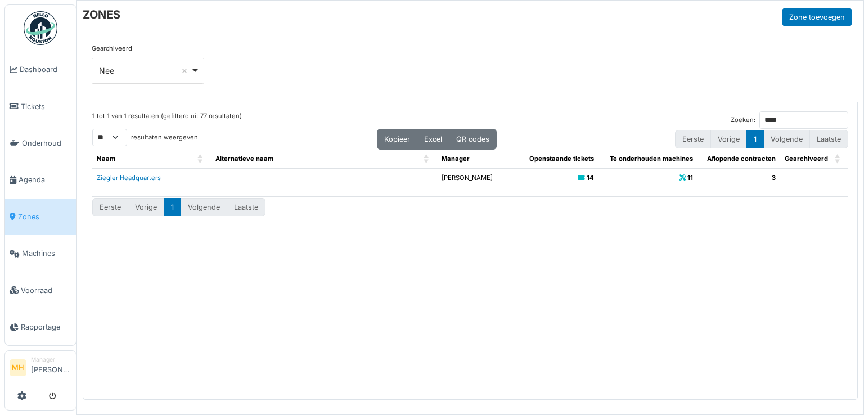 The height and width of the screenshot is (415, 864). Describe the element at coordinates (41, 69) in the screenshot. I see `a: Dashboard` at that location.